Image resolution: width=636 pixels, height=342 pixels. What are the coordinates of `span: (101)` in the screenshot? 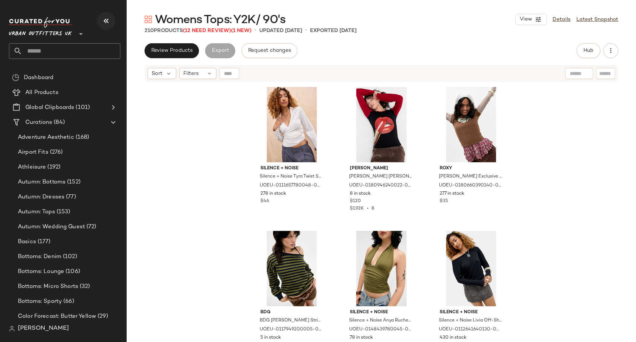 It's located at (82, 107).